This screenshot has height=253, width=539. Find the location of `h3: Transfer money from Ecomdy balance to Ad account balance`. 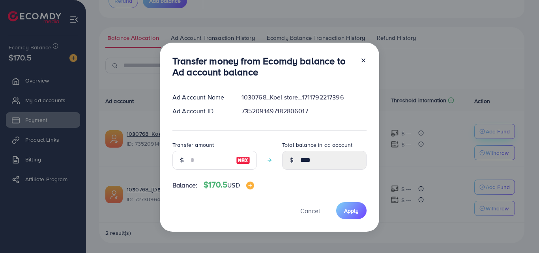

h3: Transfer money from Ecomdy balance to Ad account balance is located at coordinates (263, 67).